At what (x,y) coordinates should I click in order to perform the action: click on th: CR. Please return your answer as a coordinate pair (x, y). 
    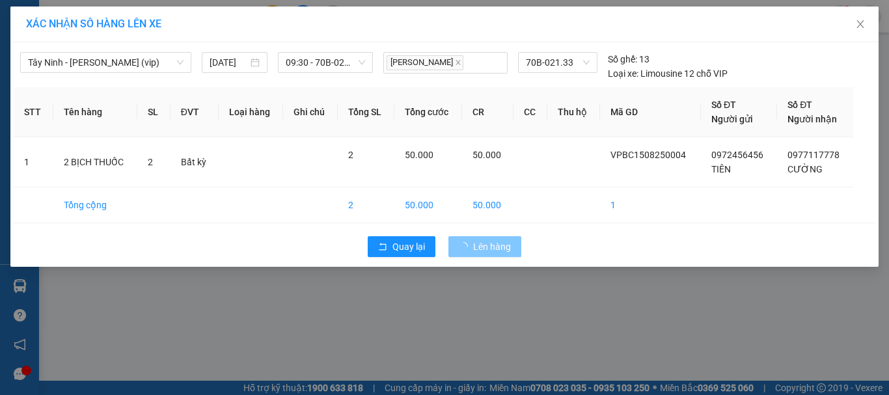
    Looking at the image, I should click on (488, 112).